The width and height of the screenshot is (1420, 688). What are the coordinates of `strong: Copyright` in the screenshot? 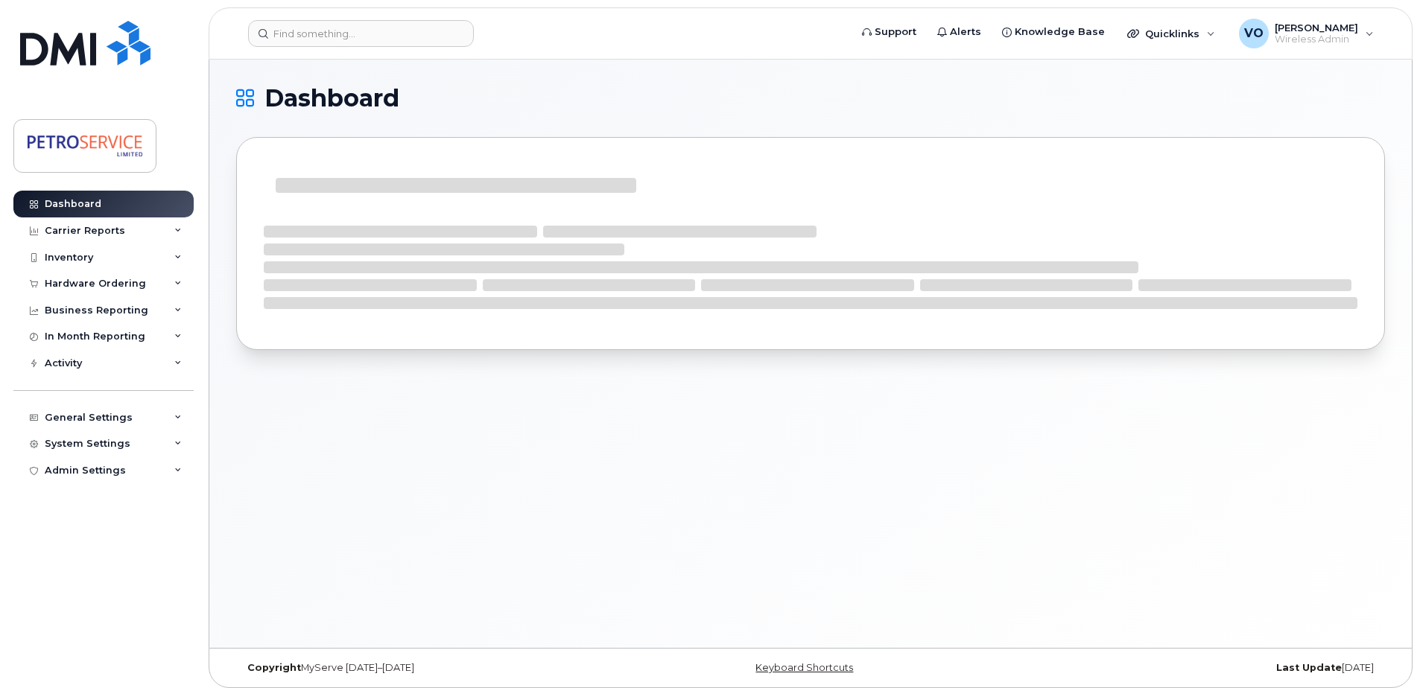 It's located at (274, 668).